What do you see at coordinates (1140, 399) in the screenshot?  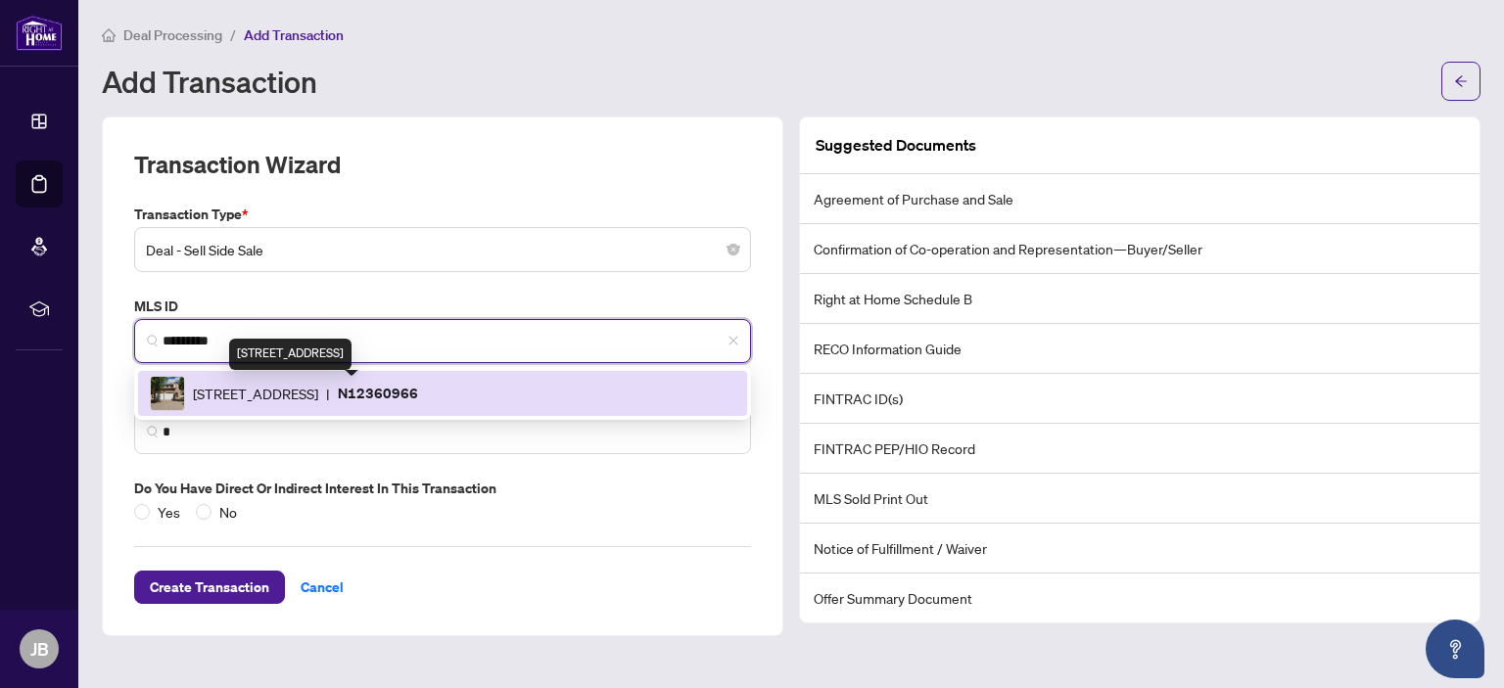 I see `li: FINTRAC ID(s)` at bounding box center [1140, 399].